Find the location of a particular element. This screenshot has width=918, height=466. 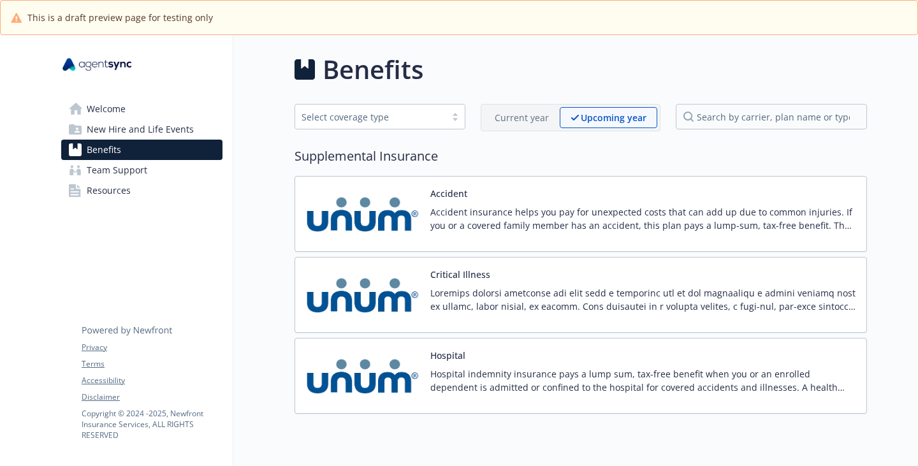

button: Hospital is located at coordinates (448, 355).